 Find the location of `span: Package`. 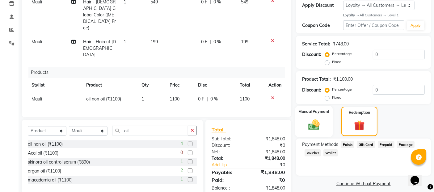

span: Package is located at coordinates (406, 144).